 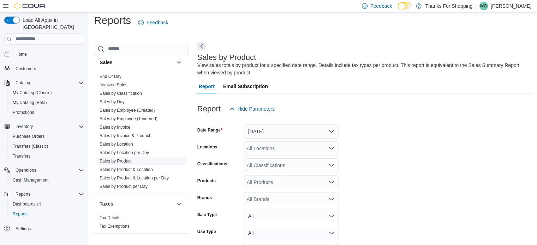 I want to click on a: Promotions, so click(x=23, y=113).